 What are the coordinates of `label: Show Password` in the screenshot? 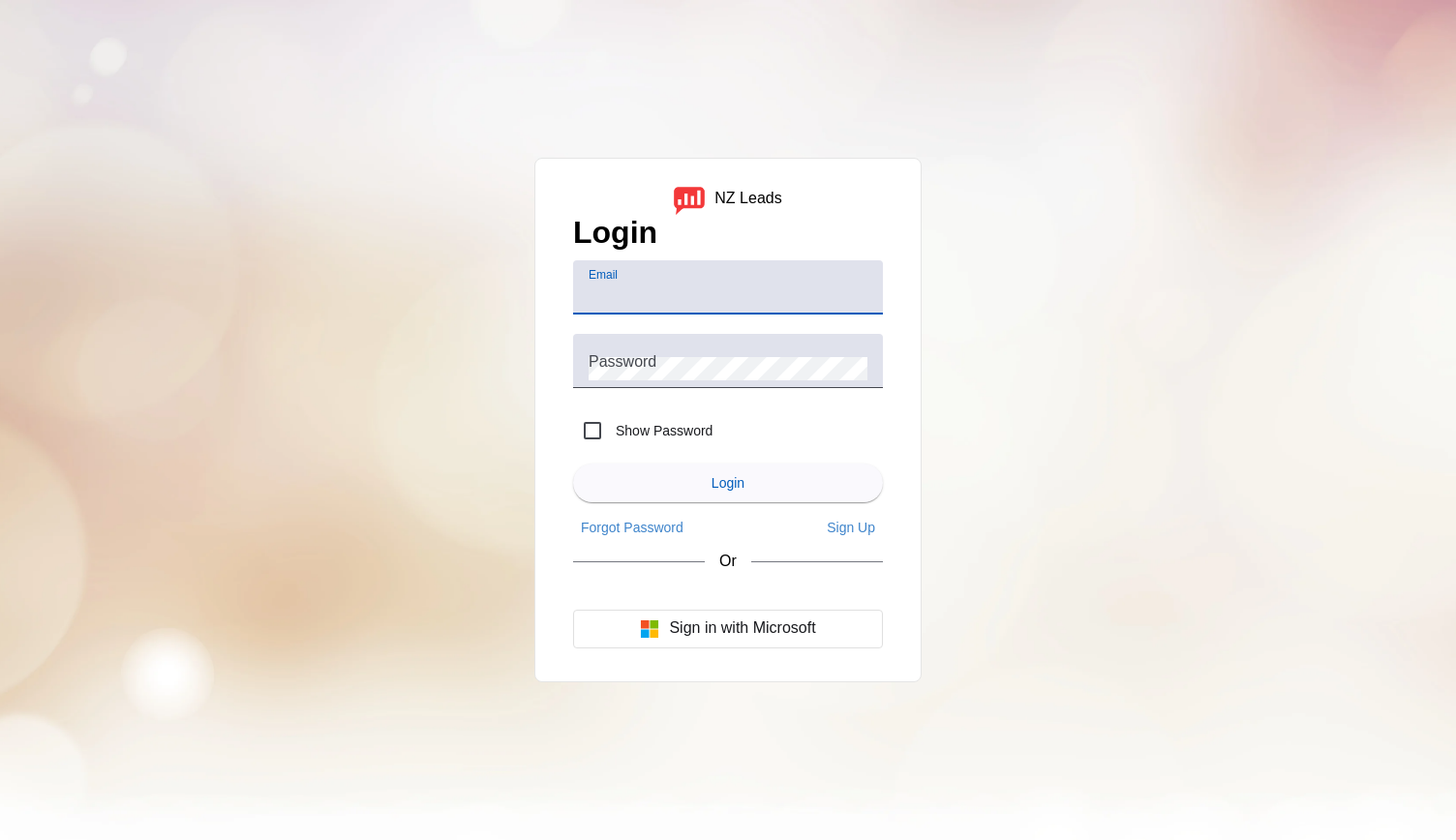 It's located at (662, 431).